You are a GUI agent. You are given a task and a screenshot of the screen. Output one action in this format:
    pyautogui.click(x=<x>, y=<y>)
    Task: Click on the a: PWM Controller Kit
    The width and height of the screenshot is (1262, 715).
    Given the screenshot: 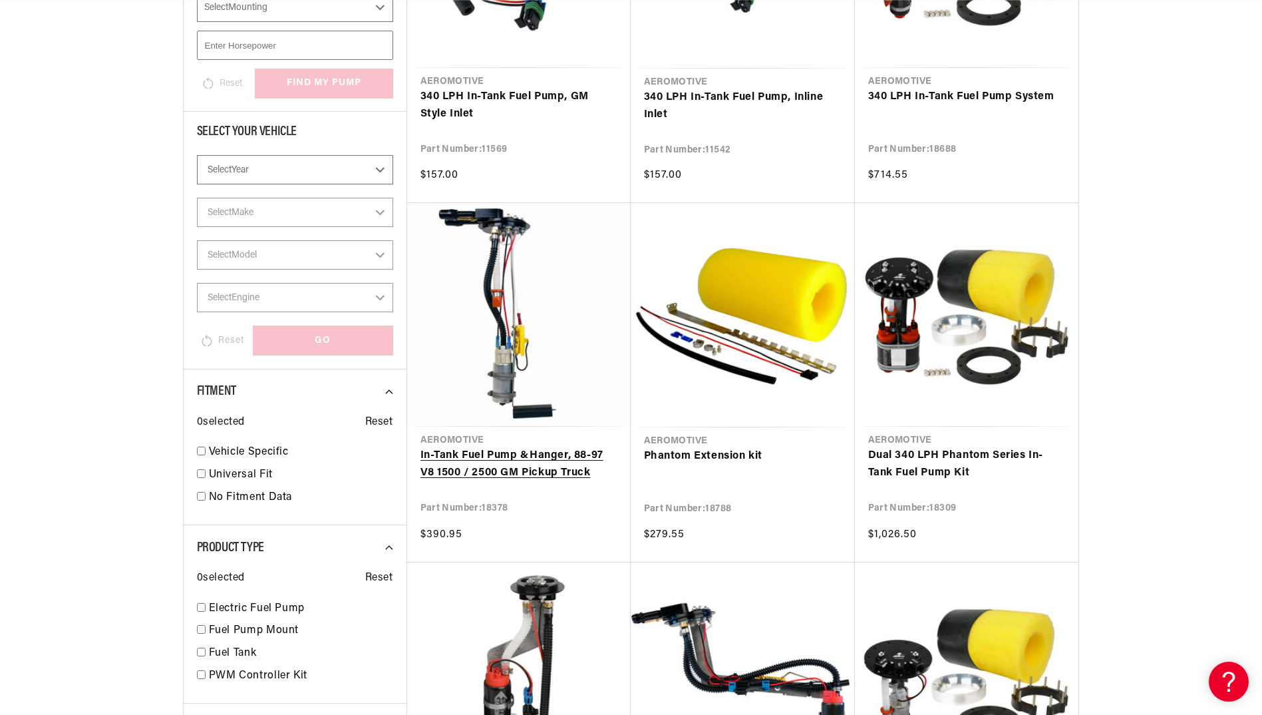 What is the action you would take?
    pyautogui.click(x=301, y=676)
    